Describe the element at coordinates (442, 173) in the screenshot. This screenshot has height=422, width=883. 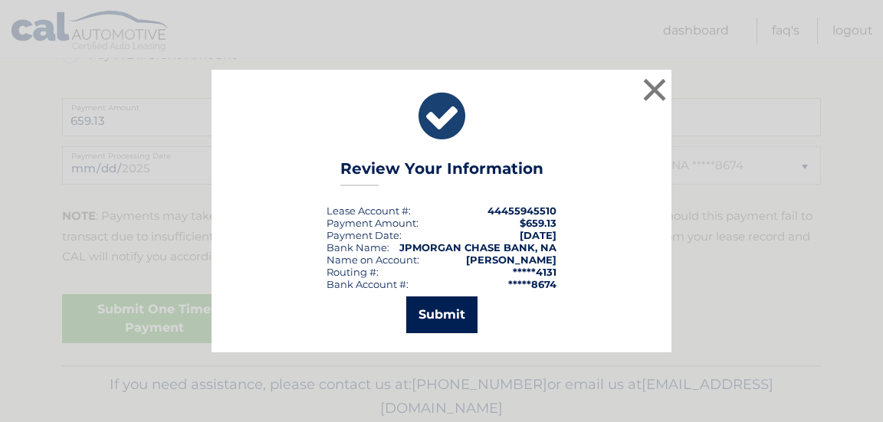
I see `h3: Review Your Information` at that location.